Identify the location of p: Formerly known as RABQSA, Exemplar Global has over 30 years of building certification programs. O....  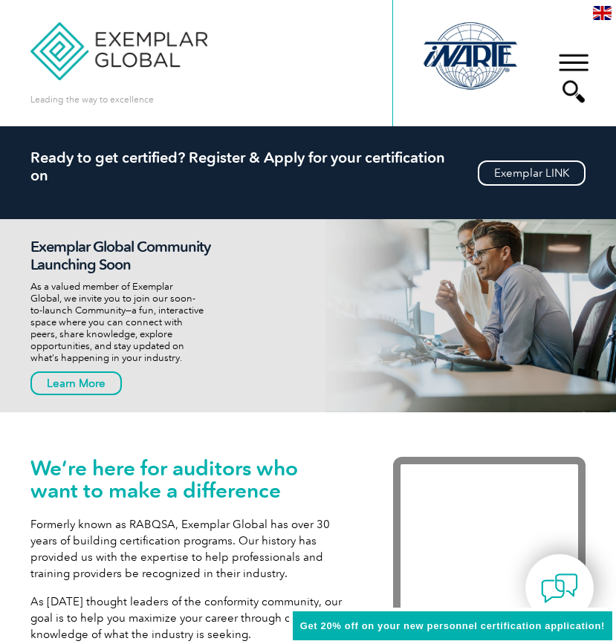
(190, 549).